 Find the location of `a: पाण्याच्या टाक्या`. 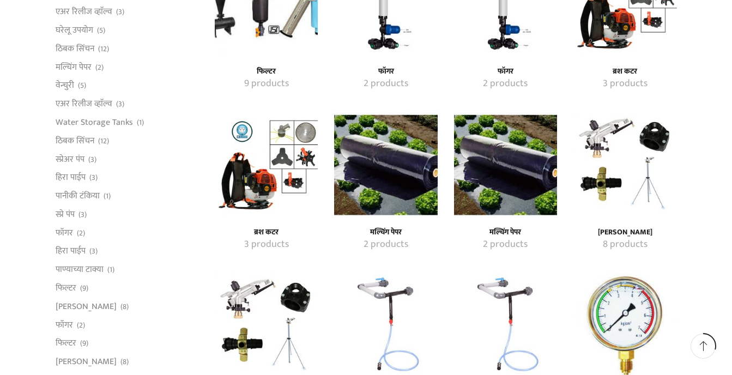

a: पाण्याच्या टाक्या is located at coordinates (80, 270).